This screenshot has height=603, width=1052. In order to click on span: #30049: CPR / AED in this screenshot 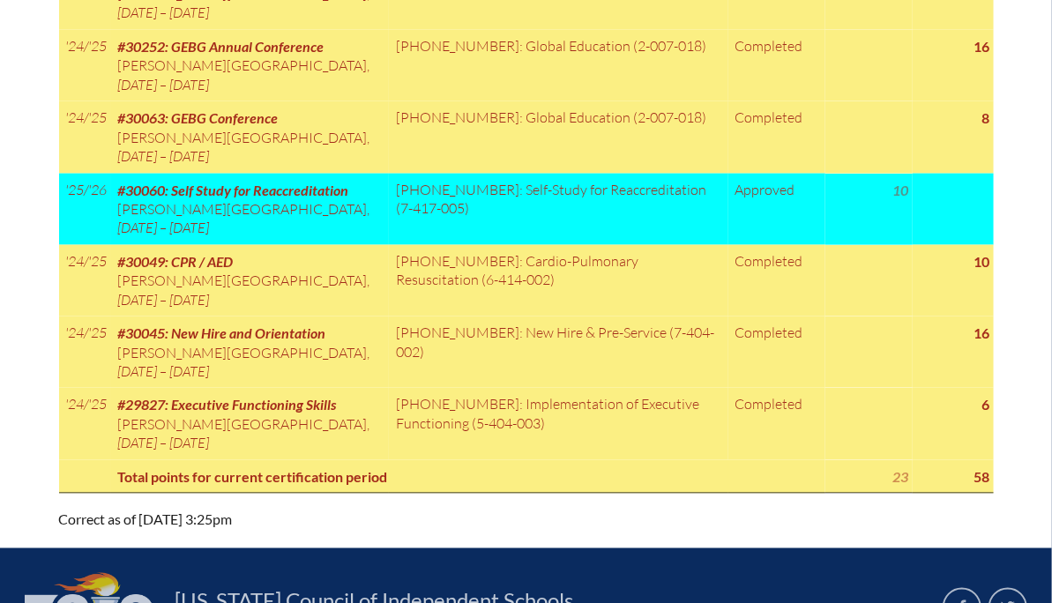, I will do `click(175, 261)`.